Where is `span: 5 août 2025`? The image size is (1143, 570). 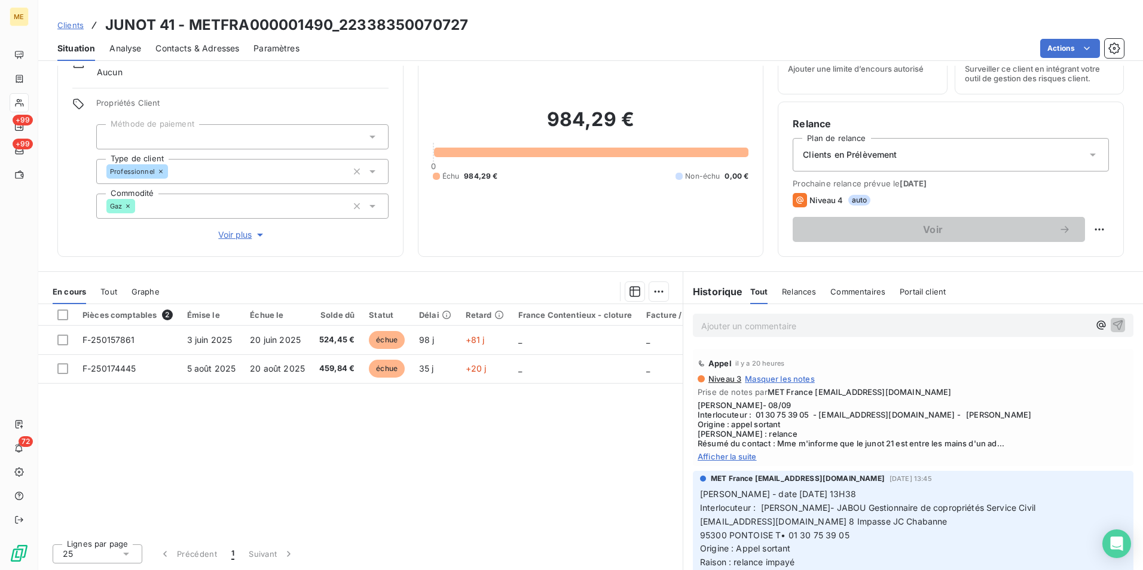
span: 5 août 2025 is located at coordinates (212, 368).